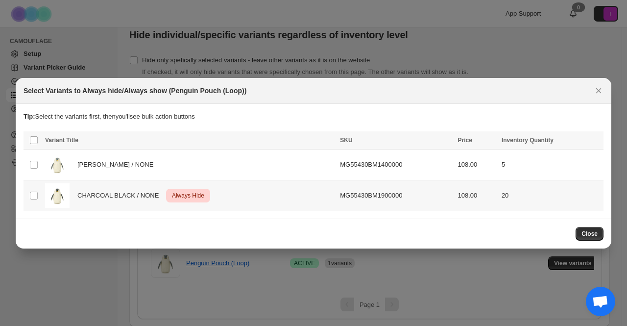 The image size is (627, 326). Describe the element at coordinates (29, 116) in the screenshot. I see `strong: Tip:` at that location.